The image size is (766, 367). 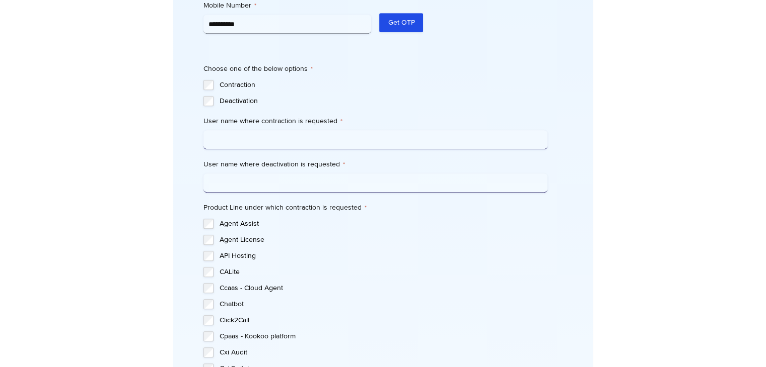 I want to click on label: User name where contraction is requested, so click(x=375, y=121).